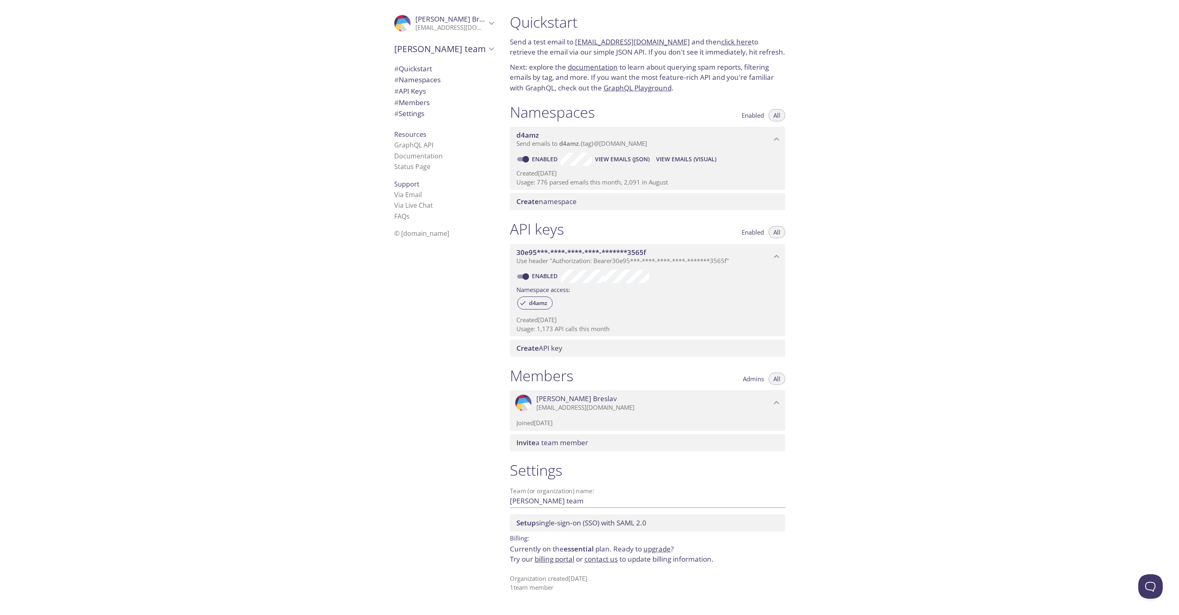 The width and height of the screenshot is (1179, 615). What do you see at coordinates (648, 537) in the screenshot?
I see `p: Billing:` at bounding box center [648, 537].